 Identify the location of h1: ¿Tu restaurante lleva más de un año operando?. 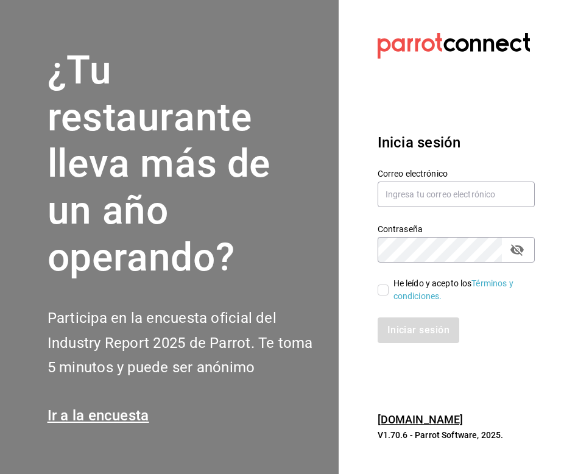
(186, 165).